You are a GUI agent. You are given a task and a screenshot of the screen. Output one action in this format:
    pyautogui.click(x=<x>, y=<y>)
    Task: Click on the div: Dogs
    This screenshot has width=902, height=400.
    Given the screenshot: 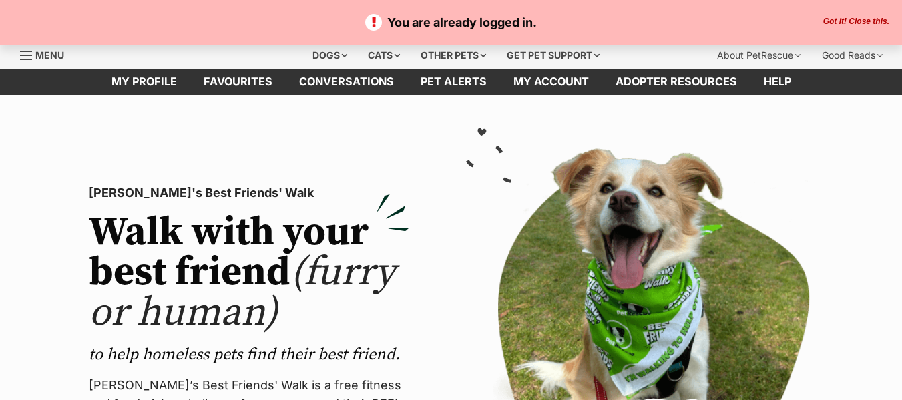 What is the action you would take?
    pyautogui.click(x=330, y=55)
    